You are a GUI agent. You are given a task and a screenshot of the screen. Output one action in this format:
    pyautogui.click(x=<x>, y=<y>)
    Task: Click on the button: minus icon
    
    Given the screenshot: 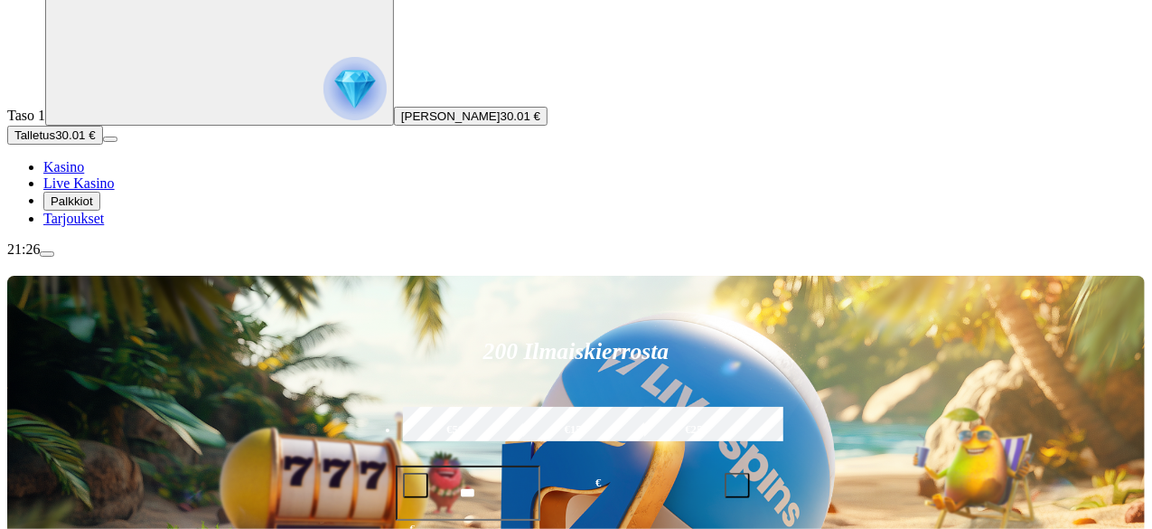 What is the action you would take?
    pyautogui.click(x=416, y=485)
    